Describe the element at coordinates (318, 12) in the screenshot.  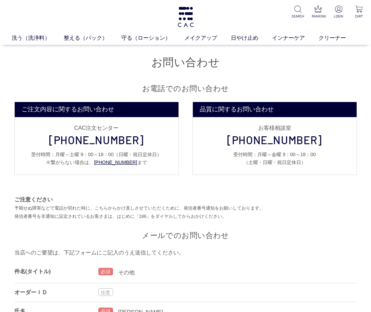
I see `a: RANKING` at that location.